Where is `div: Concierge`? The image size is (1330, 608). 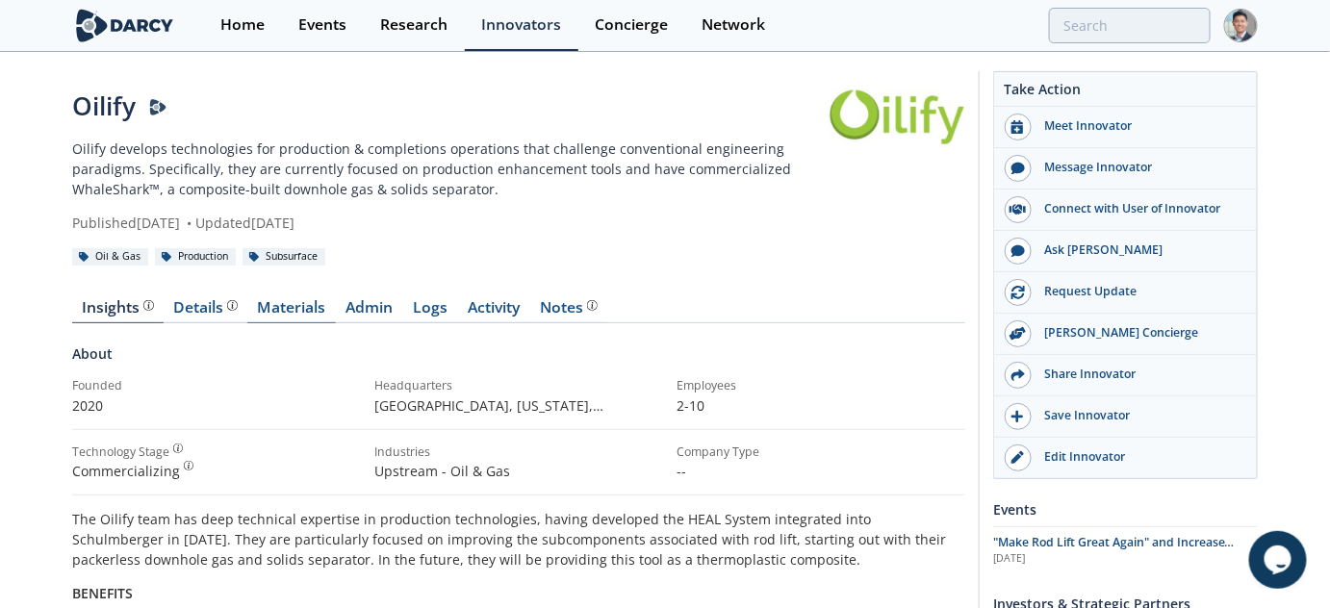 div: Concierge is located at coordinates (631, 25).